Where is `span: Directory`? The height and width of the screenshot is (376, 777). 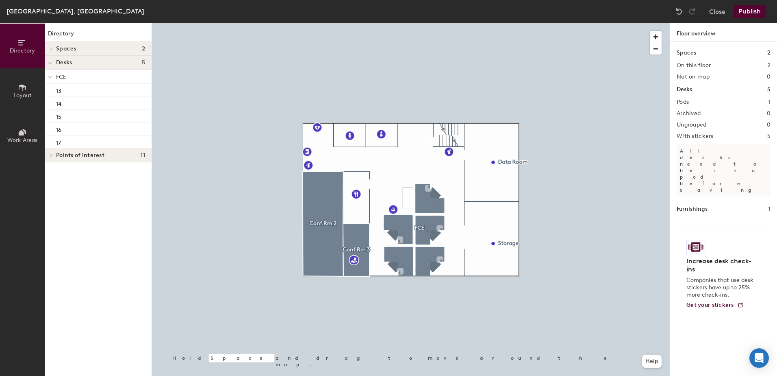 span: Directory is located at coordinates (22, 50).